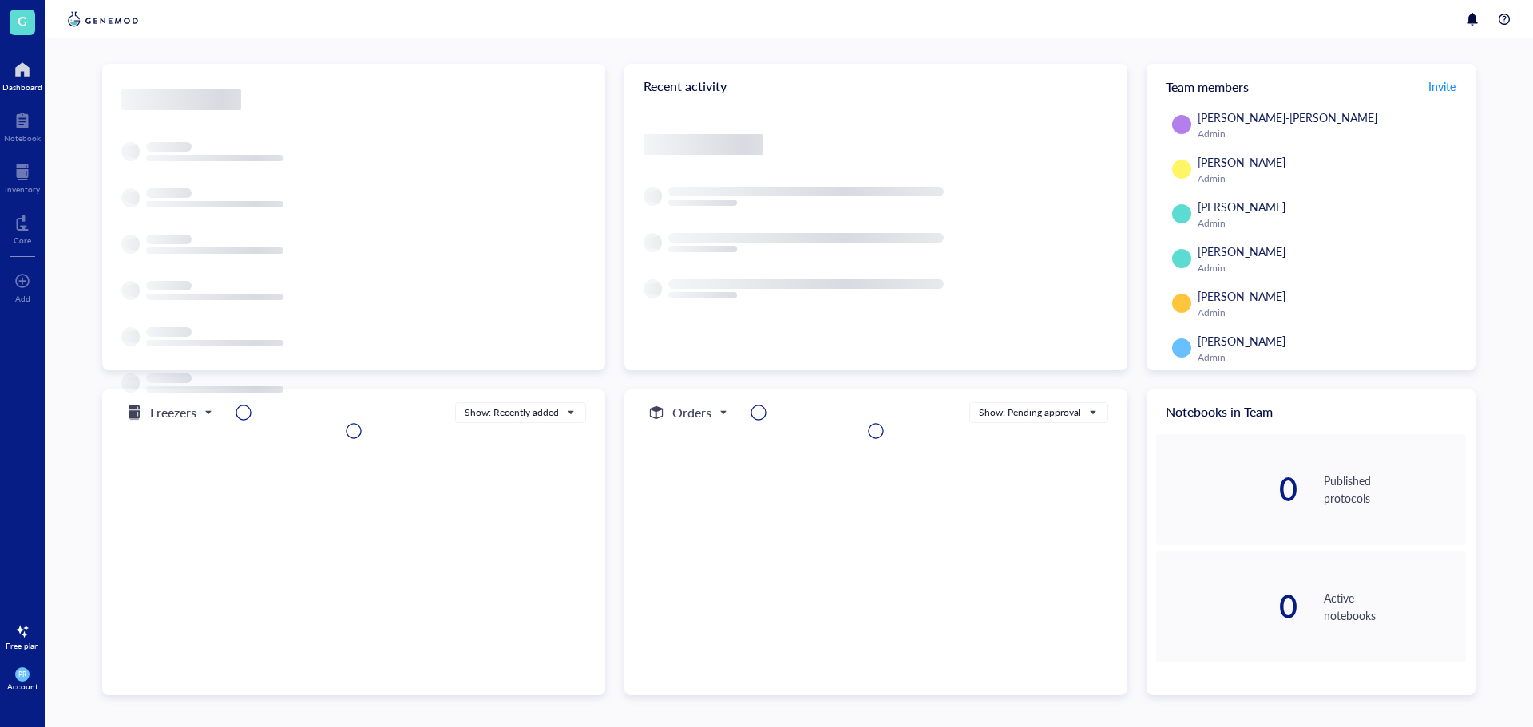  Describe the element at coordinates (876, 86) in the screenshot. I see `div: Recent activity` at that location.